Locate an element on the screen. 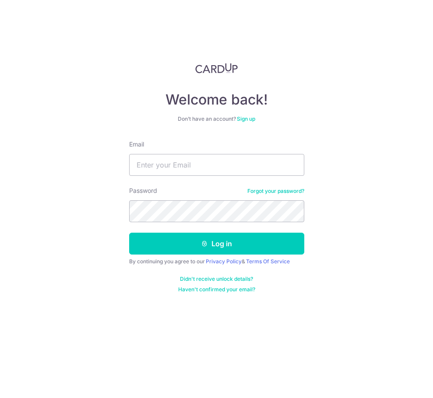 The image size is (433, 398). div: By continuing you agree to our & is located at coordinates (217, 262).